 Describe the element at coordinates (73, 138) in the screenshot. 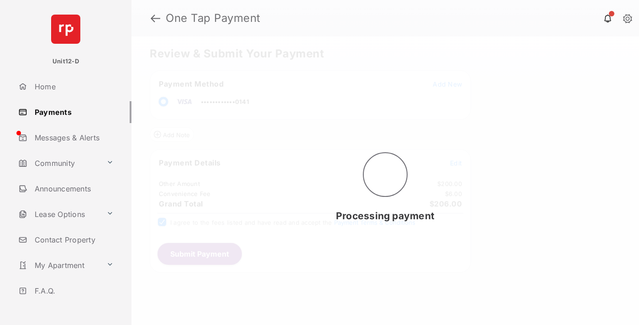

I see `a: Messages & Alerts` at that location.